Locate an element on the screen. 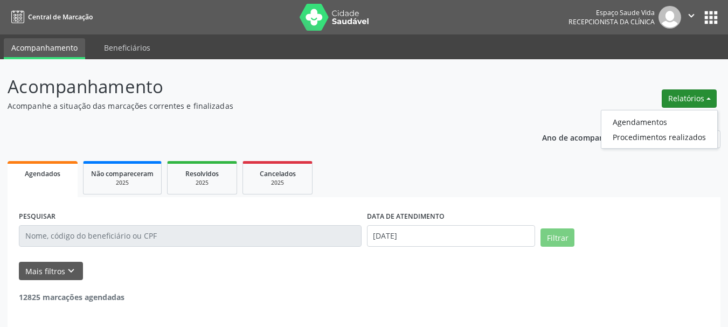 The image size is (728, 327). p: Ano de acompanhamento is located at coordinates (590, 137).